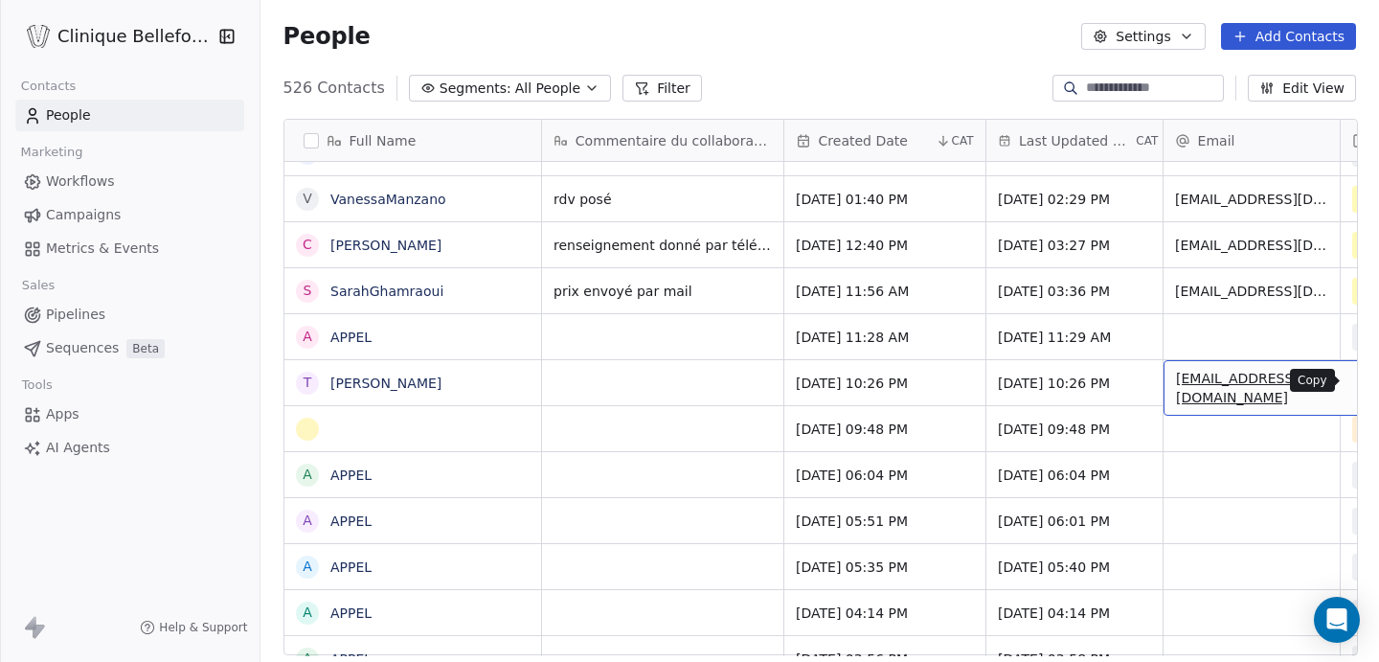 This screenshot has height=662, width=1379. What do you see at coordinates (1288, 36) in the screenshot?
I see `button: Add Contacts` at bounding box center [1288, 36].